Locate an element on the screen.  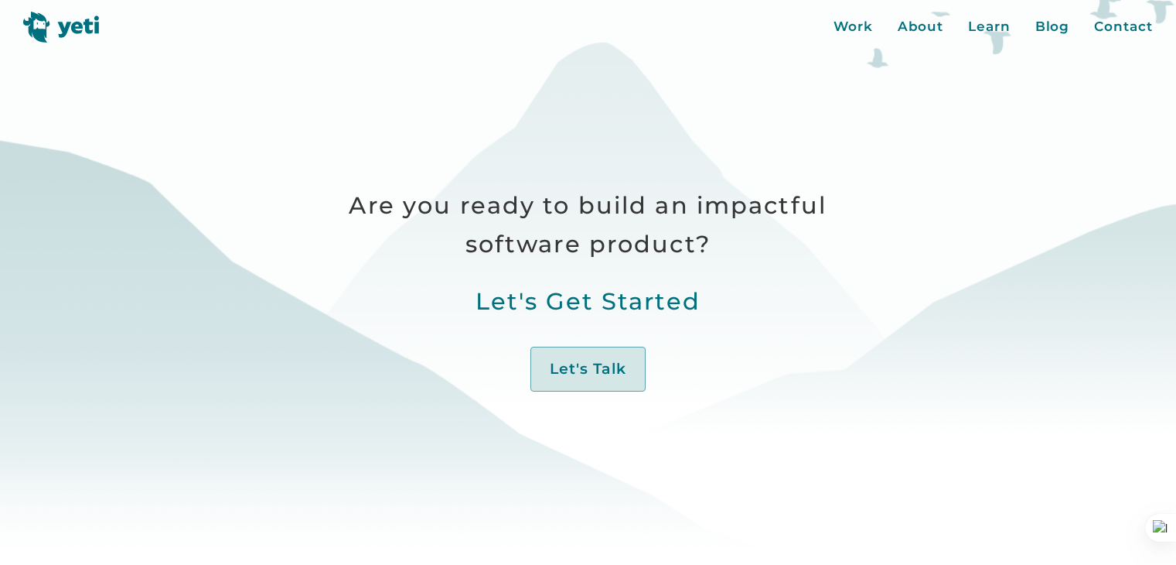
div: Work is located at coordinates (853, 27).